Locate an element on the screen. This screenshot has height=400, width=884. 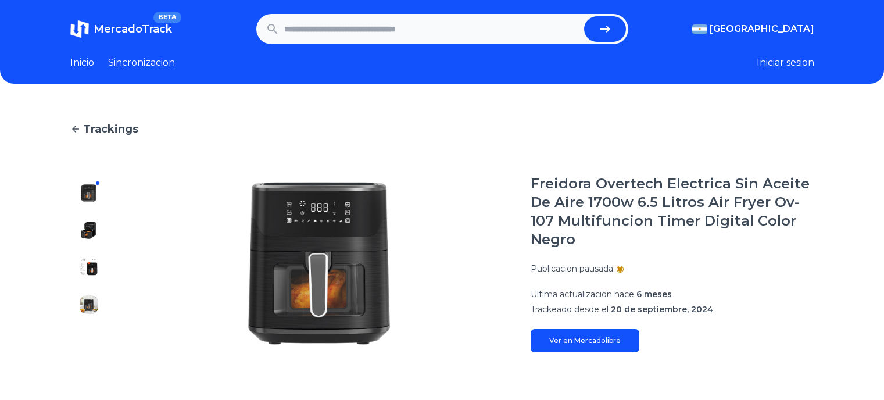
span: MercadoTrack is located at coordinates (133, 29).